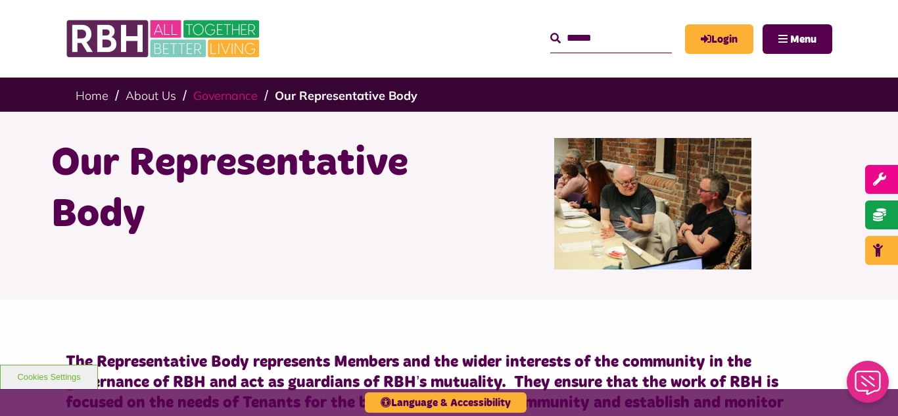 This screenshot has width=898, height=416. Describe the element at coordinates (164, 39) in the screenshot. I see `img: RBH` at that location.